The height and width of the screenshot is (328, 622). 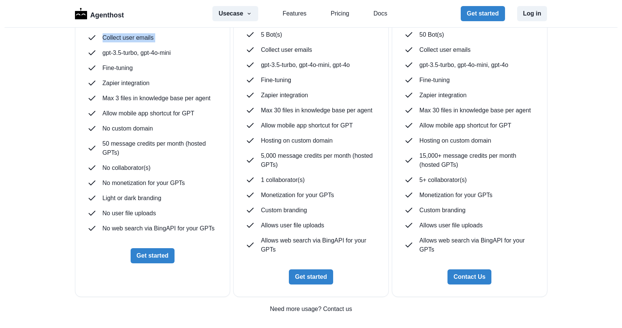 I want to click on p: No custom domain, so click(x=128, y=129).